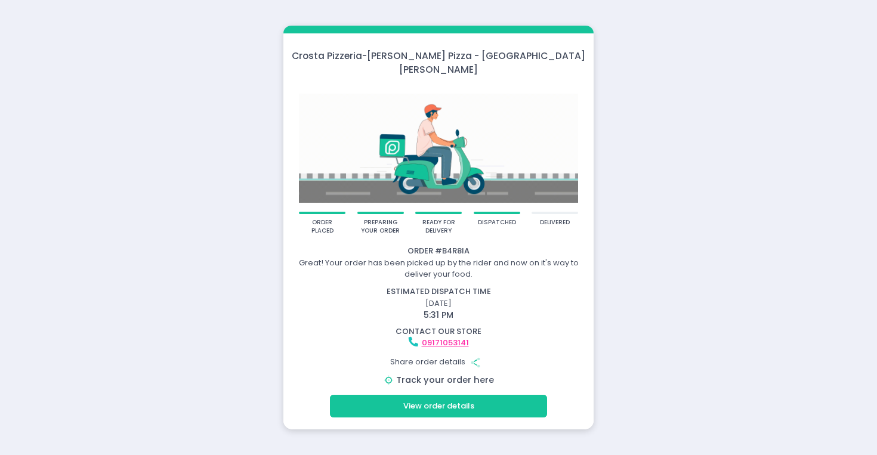 The image size is (877, 455). Describe the element at coordinates (497, 223) in the screenshot. I see `div: dispatched` at that location.